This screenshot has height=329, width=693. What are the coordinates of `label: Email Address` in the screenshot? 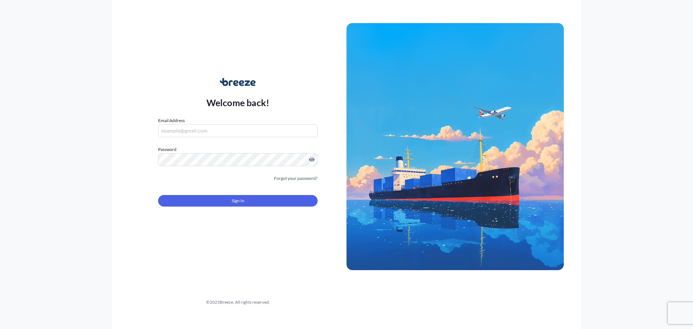 It's located at (171, 120).